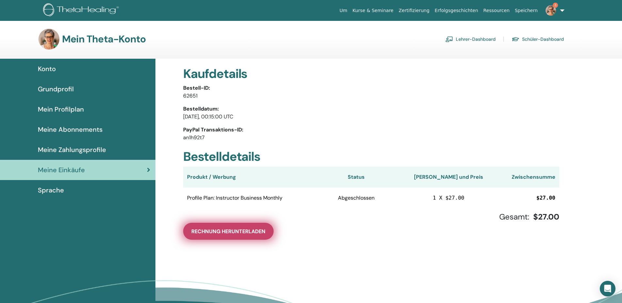 This screenshot has height=303, width=622. I want to click on a: Um, so click(343, 10).